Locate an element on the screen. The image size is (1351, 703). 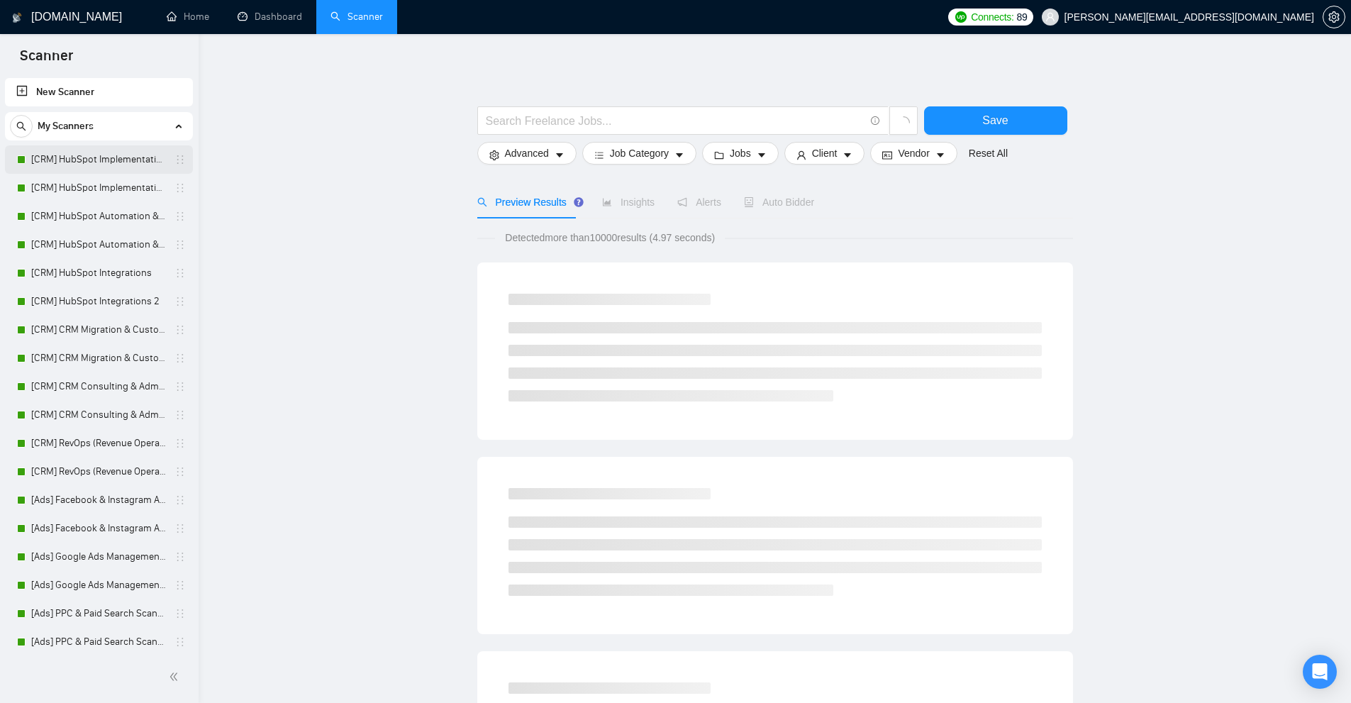
img: logo is located at coordinates (17, 18).